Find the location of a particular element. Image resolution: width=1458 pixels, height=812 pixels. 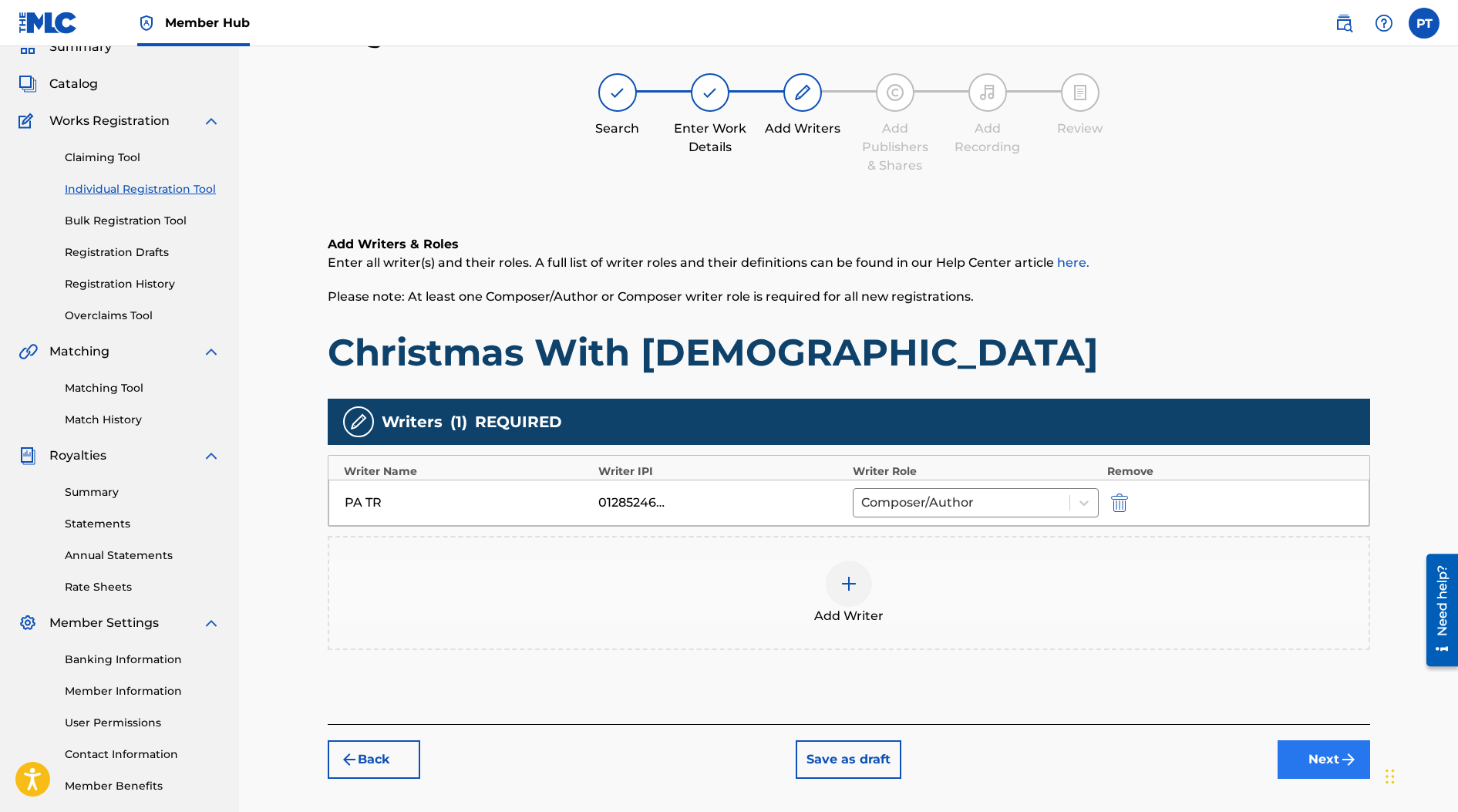

a: Banking Information is located at coordinates (142, 659).